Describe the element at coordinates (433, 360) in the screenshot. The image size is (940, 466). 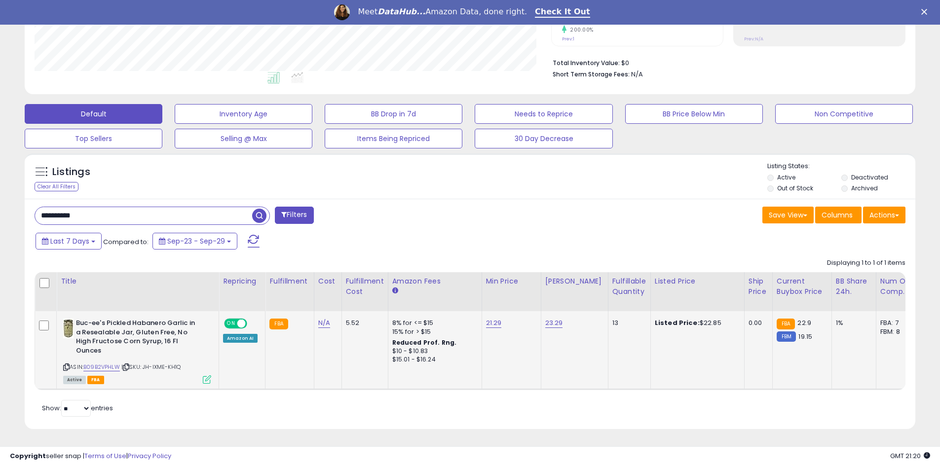
I see `div: $15.01 - $16.24` at that location.